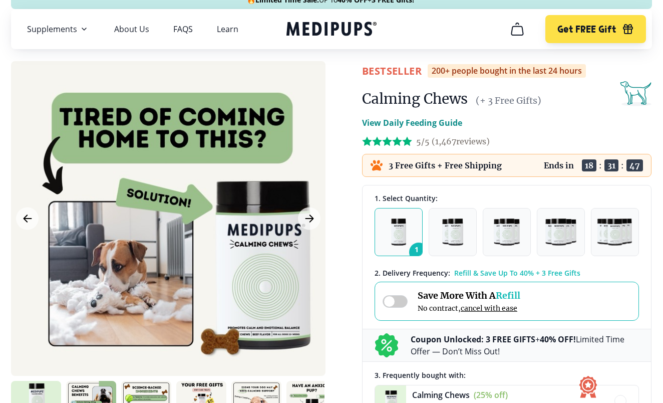  I want to click on span: 5/5 ( 1,467 reviews), so click(453, 141).